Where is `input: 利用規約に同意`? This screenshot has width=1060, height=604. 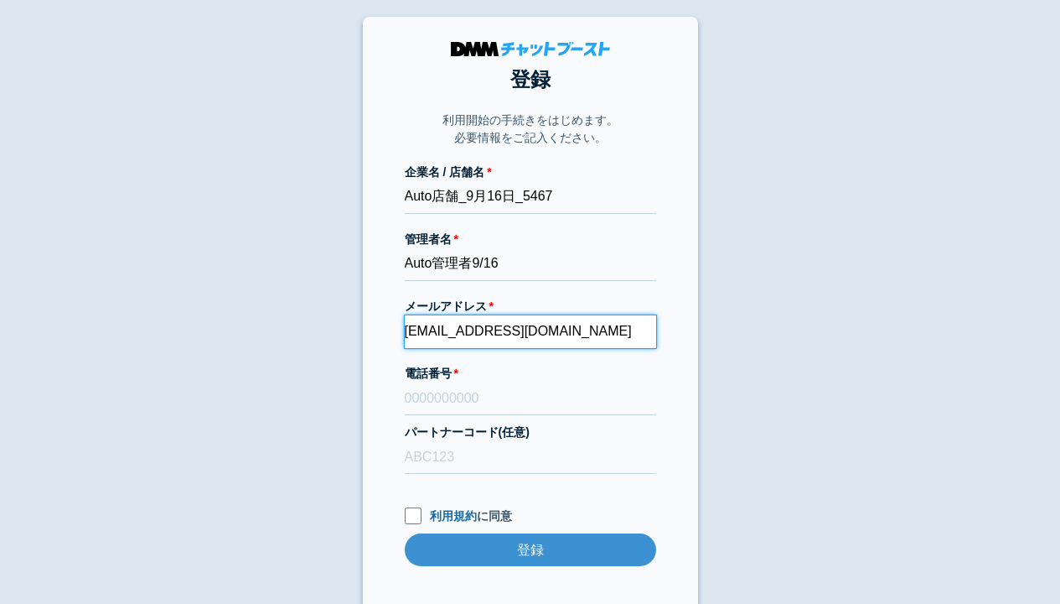
input: 利用規約に同意 is located at coordinates (413, 516).